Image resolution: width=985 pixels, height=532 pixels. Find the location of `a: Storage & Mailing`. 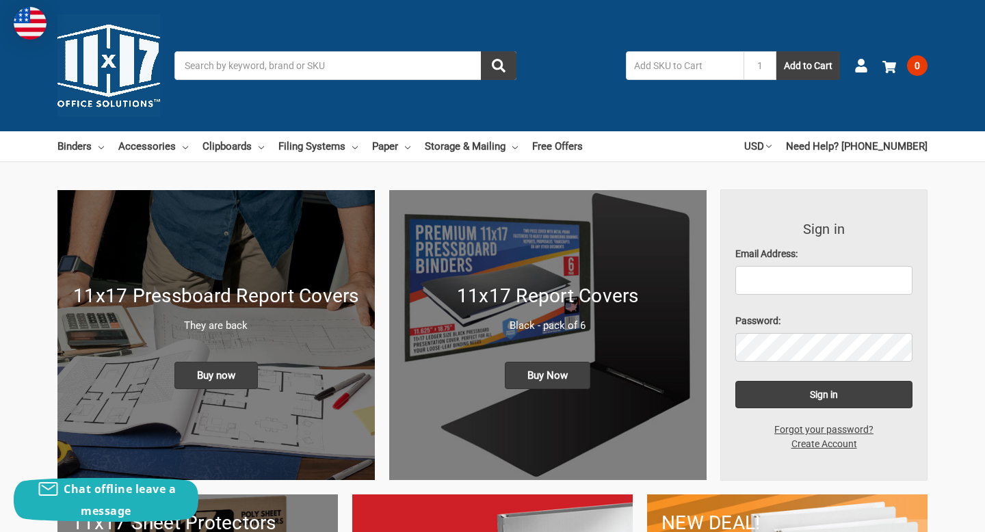

a: Storage & Mailing is located at coordinates (471, 146).